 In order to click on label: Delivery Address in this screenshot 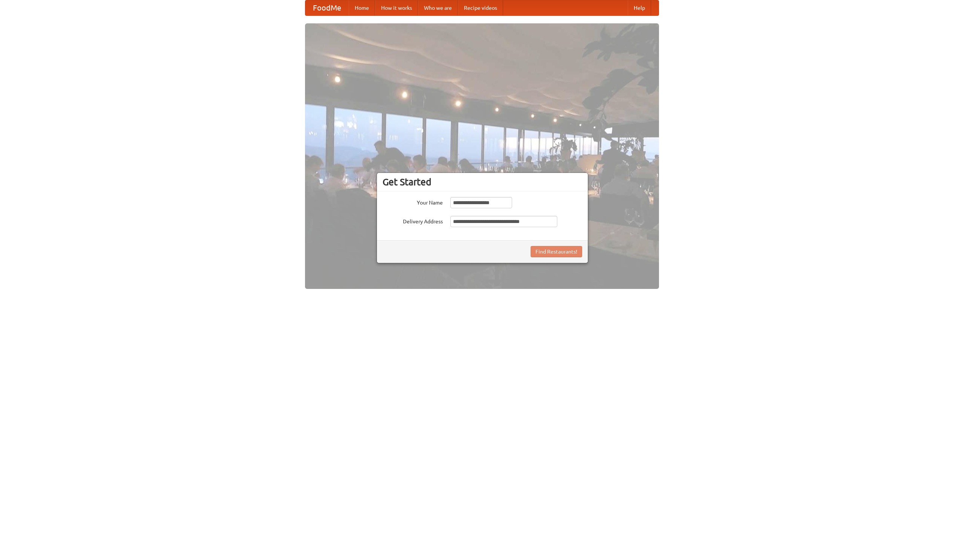, I will do `click(413, 220)`.